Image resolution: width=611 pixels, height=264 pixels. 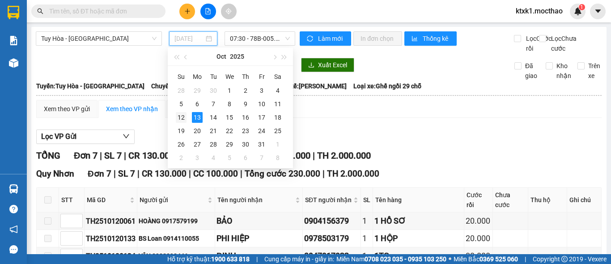 What do you see at coordinates (40, 11) in the screenshot?
I see `span: search` at bounding box center [40, 11].